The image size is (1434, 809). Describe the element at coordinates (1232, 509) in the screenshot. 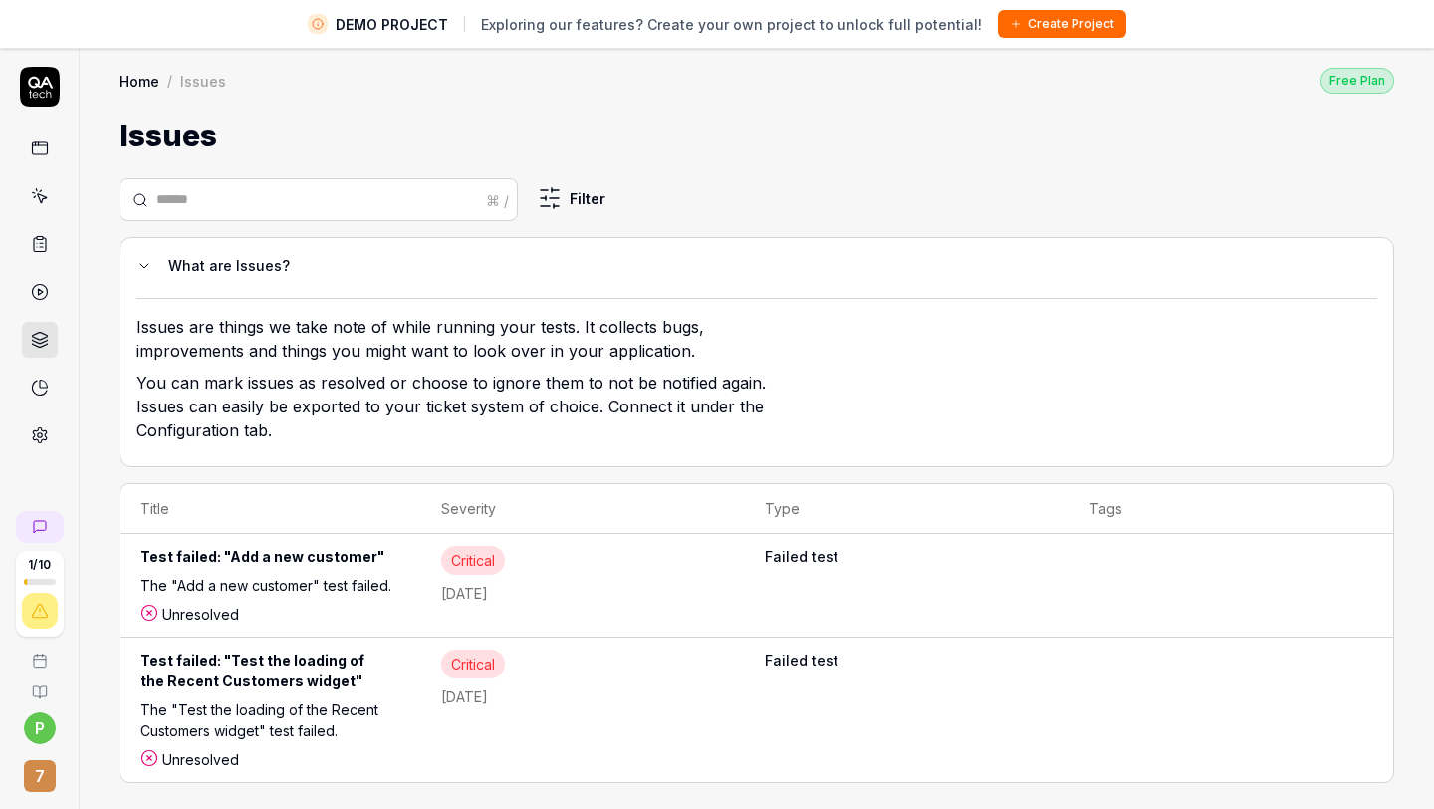

I see `th: Tags` at that location.